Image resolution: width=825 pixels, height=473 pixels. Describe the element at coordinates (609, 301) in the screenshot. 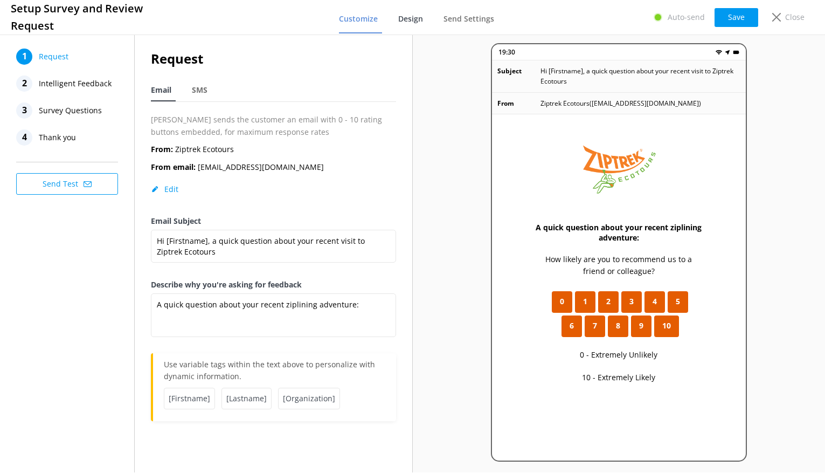

I see `span: 2` at that location.